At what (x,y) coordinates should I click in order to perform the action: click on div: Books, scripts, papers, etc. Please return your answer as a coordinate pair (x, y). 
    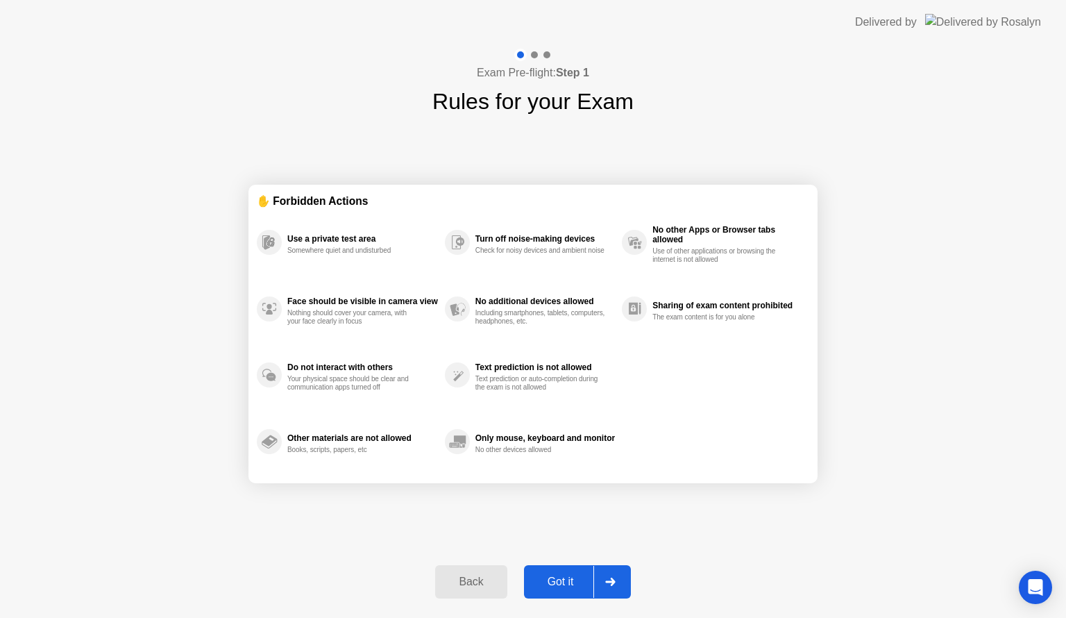
    Looking at the image, I should click on (353, 450).